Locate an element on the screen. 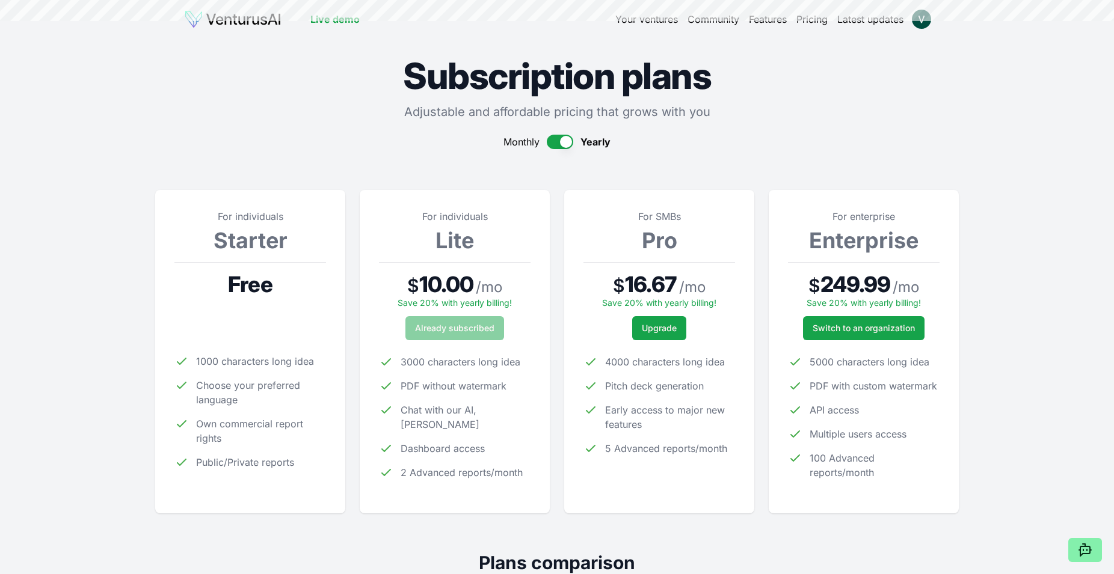  span: 2 Advanced reports/month is located at coordinates (461, 473).